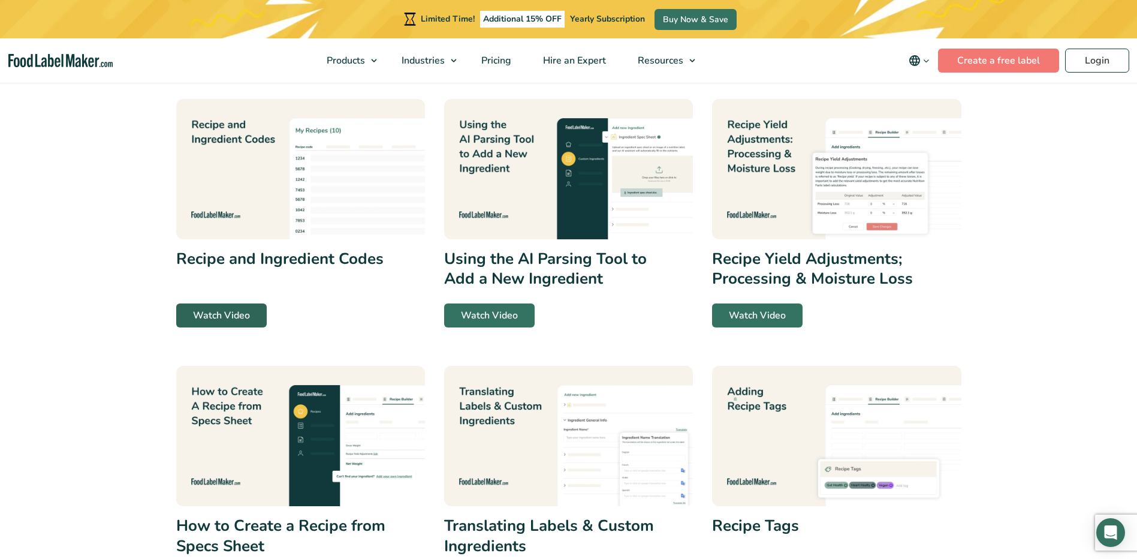 The image size is (1137, 559). I want to click on span: Pricing, so click(495, 61).